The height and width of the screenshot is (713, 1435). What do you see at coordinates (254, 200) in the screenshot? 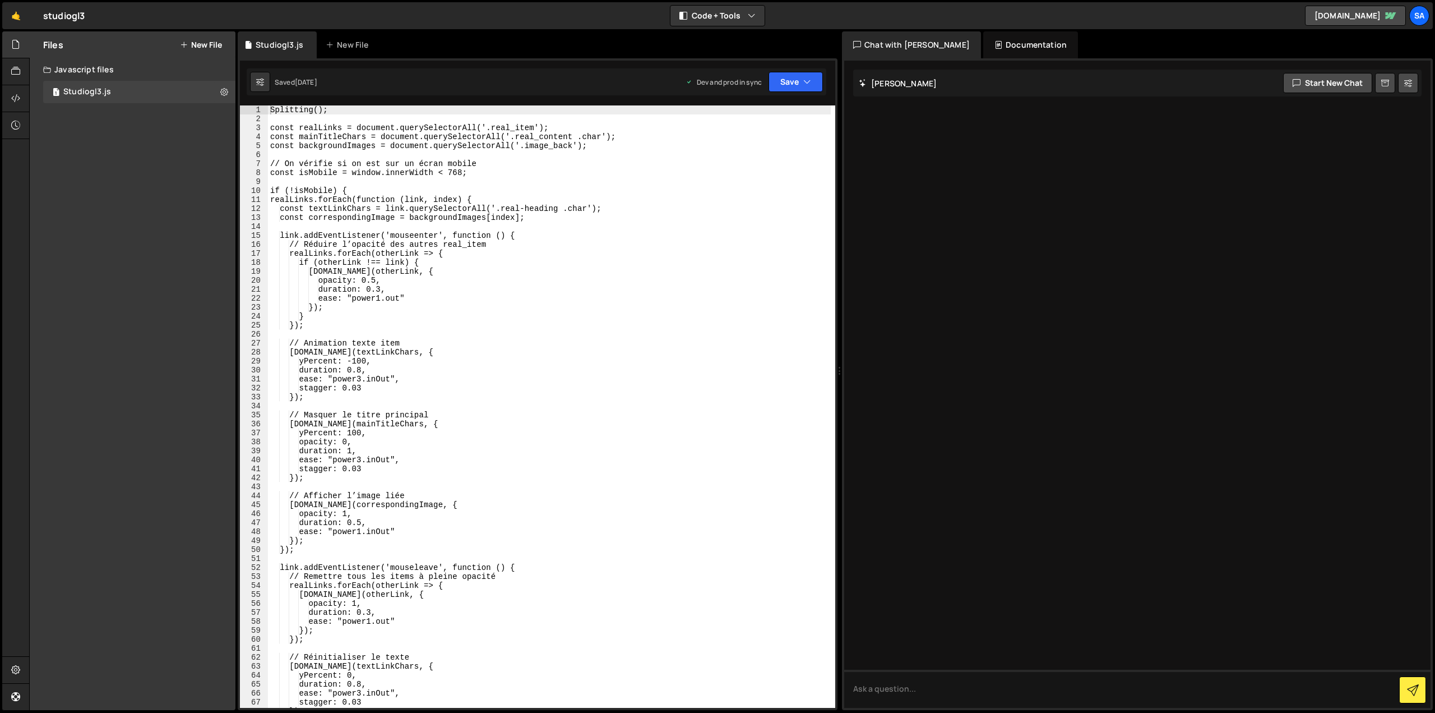
I see `div: 11` at bounding box center [254, 200].